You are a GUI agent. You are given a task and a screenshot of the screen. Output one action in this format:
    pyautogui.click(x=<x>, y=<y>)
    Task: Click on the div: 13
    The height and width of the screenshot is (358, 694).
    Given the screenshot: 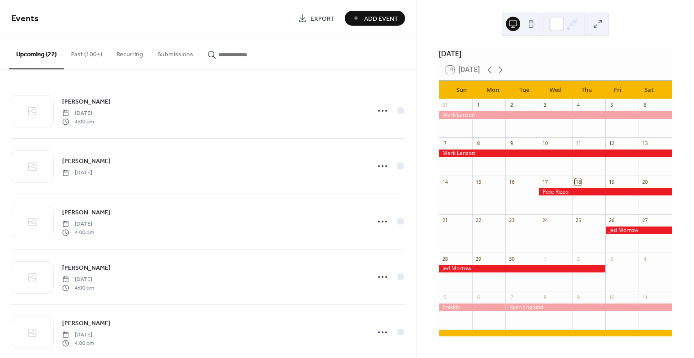 What is the action you would take?
    pyautogui.click(x=644, y=143)
    